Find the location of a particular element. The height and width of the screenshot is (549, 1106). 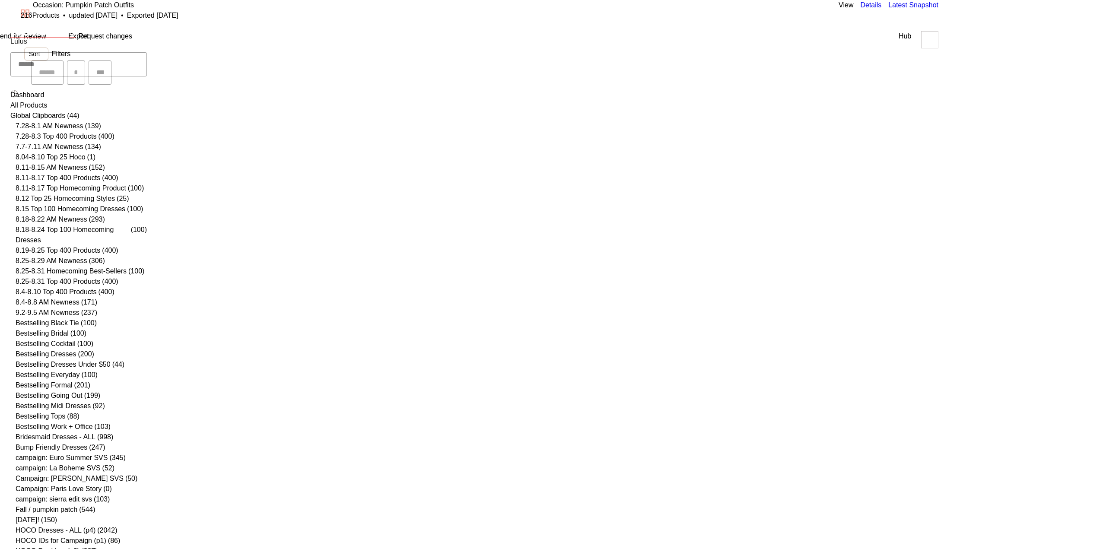

span: All Products is located at coordinates (29, 105).